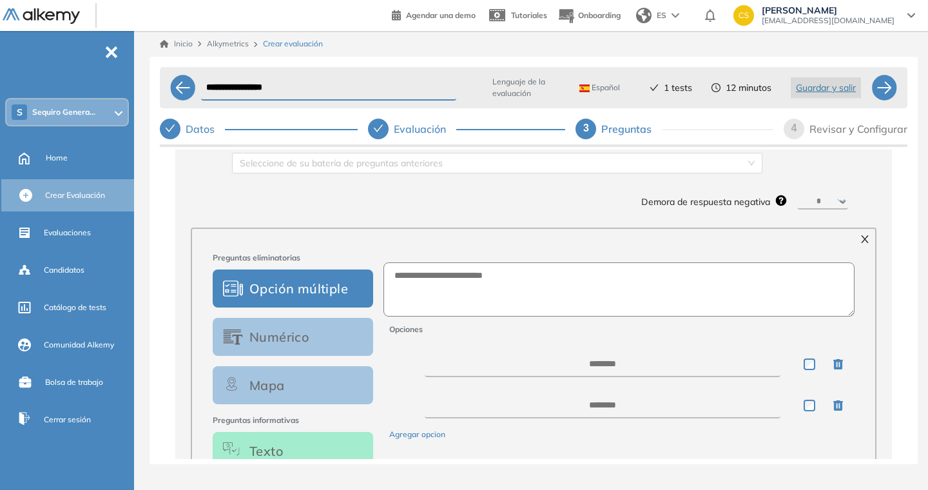  What do you see at coordinates (75, 195) in the screenshot?
I see `span: Crear Evaluación` at bounding box center [75, 195].